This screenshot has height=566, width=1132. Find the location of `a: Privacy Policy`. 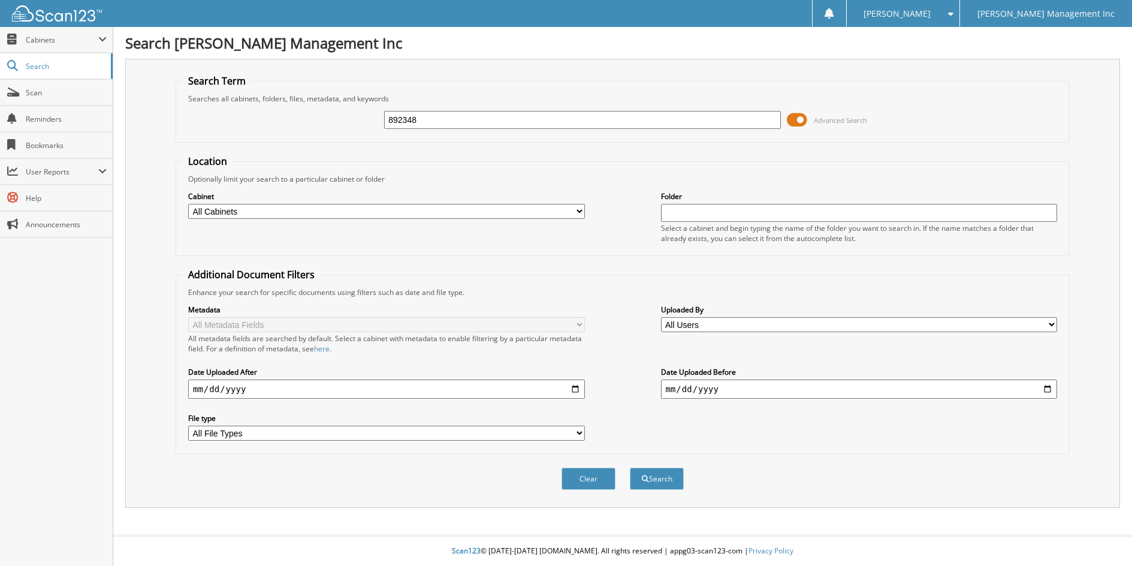

a: Privacy Policy is located at coordinates (771, 550).